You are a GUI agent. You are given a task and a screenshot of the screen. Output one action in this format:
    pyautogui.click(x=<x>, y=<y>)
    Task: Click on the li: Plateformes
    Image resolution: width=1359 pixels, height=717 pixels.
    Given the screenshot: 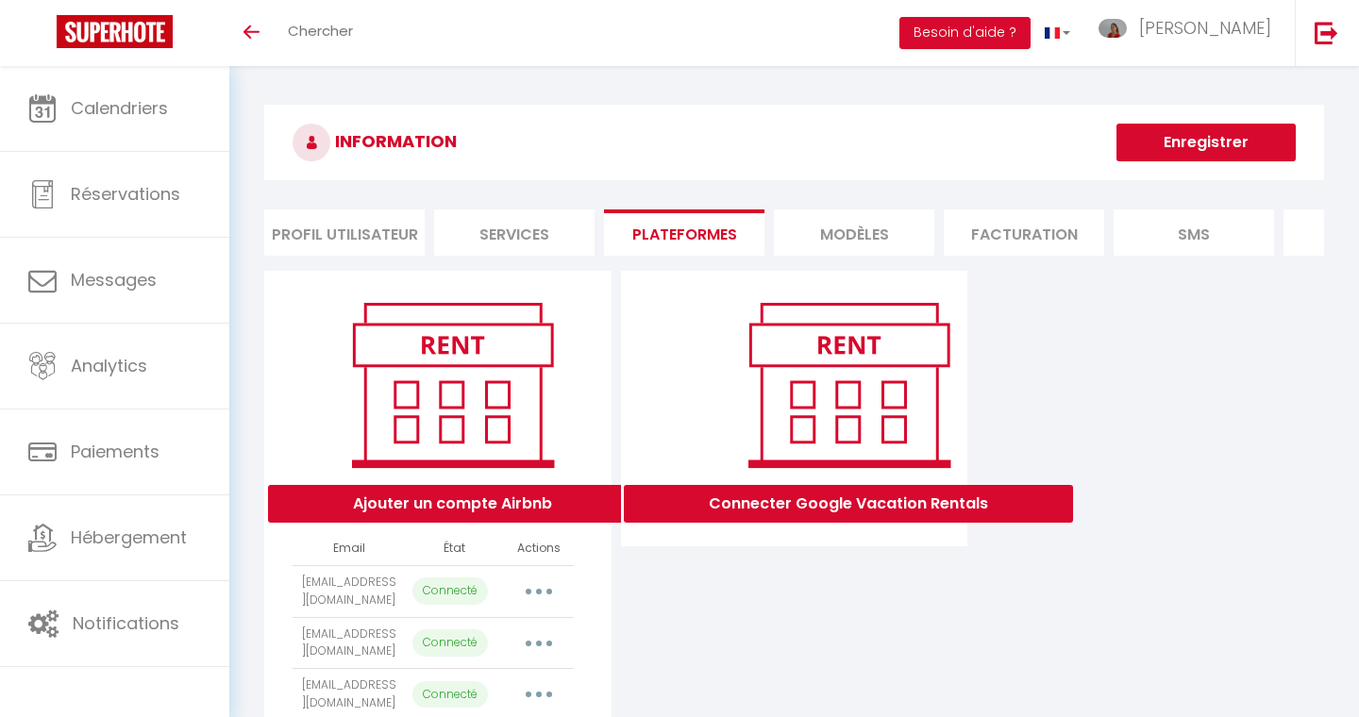 What is the action you would take?
    pyautogui.click(x=684, y=232)
    